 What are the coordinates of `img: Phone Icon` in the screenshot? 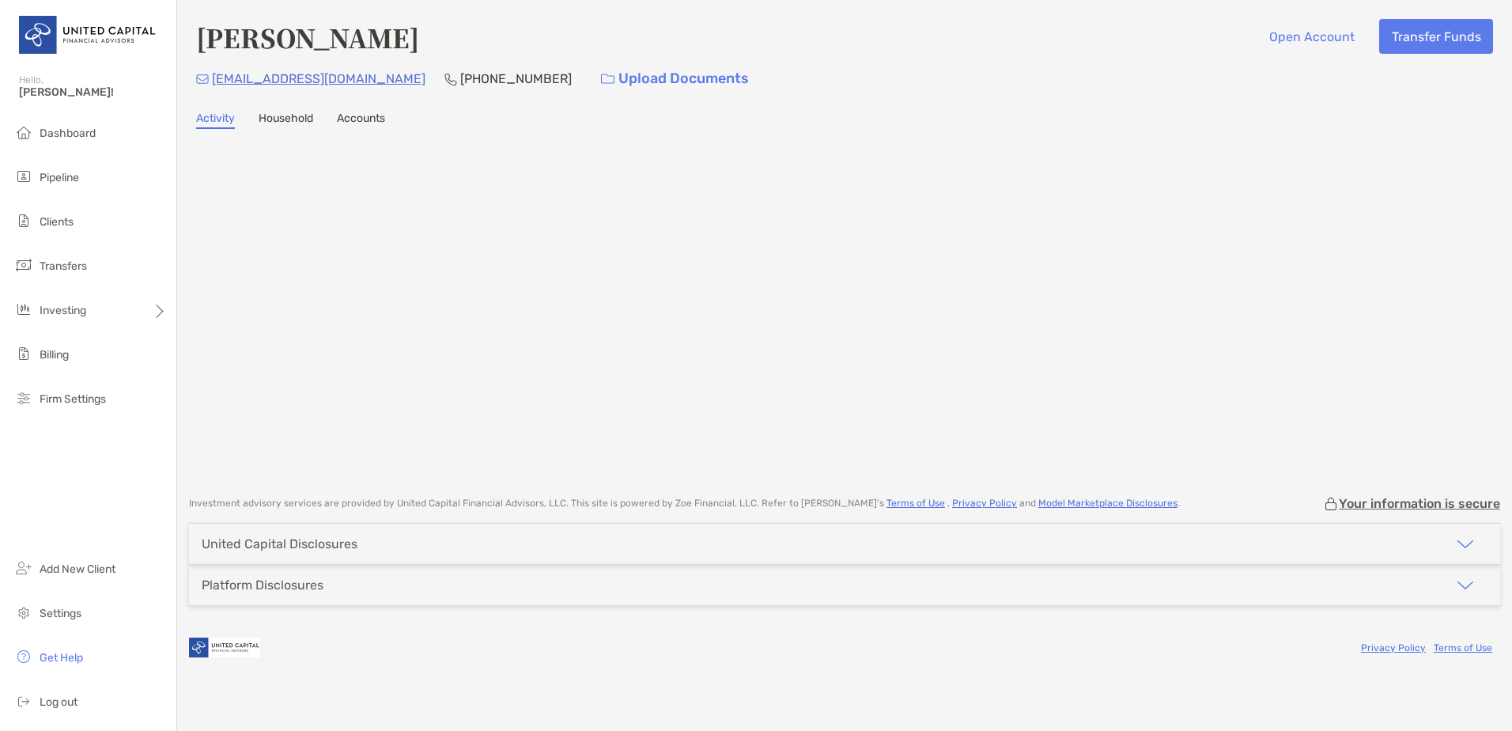 It's located at (451, 79).